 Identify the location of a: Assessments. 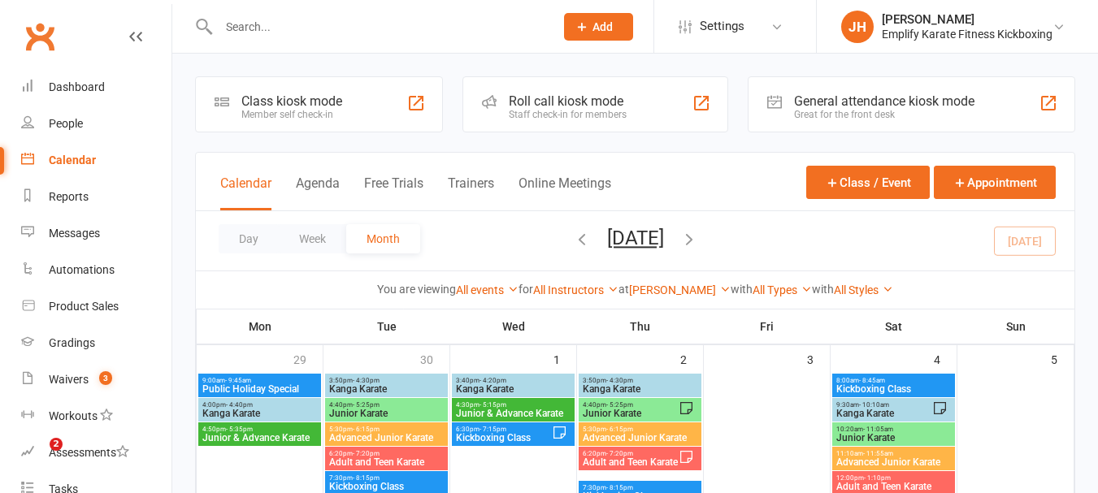
(96, 453).